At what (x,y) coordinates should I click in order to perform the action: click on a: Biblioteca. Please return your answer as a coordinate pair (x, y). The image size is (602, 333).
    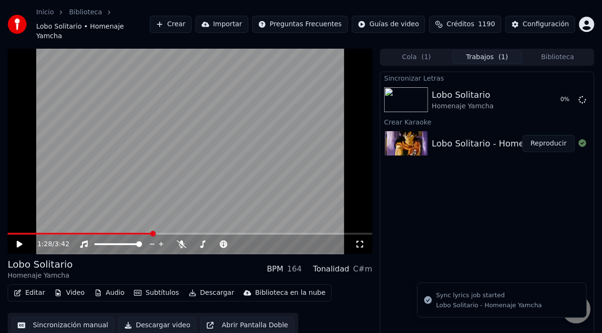
    Looking at the image, I should click on (85, 12).